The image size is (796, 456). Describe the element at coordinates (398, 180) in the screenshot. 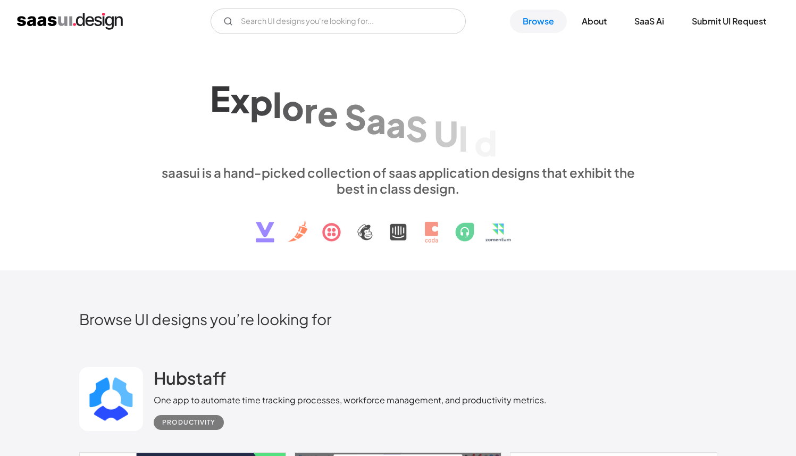

I see `div: saasui is a hand-picked collection of saas application designs that exhibit the best in class des...` at that location.